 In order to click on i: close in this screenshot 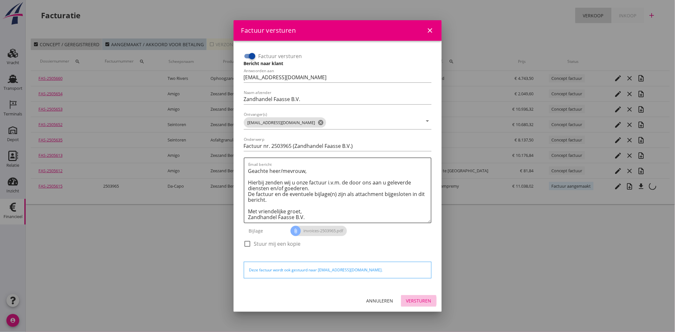, I will do `click(431, 30)`.